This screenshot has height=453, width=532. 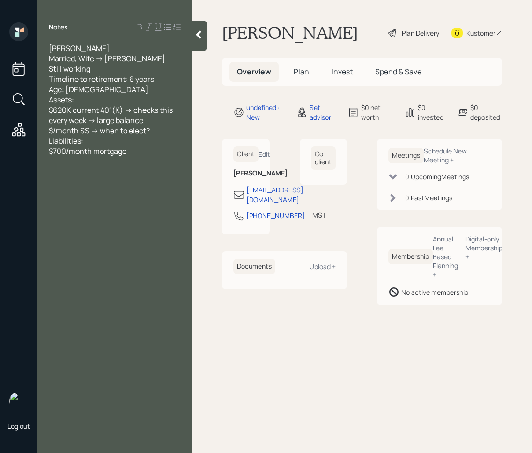 I want to click on div: $0 net-worth, so click(x=377, y=112).